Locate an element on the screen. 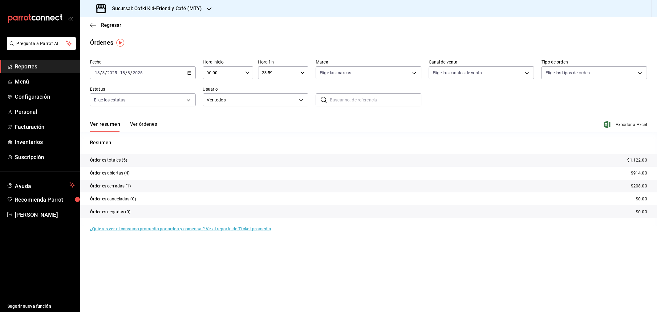 The image size is (657, 312). p: Órdenes cerradas (1) is located at coordinates (111, 186).